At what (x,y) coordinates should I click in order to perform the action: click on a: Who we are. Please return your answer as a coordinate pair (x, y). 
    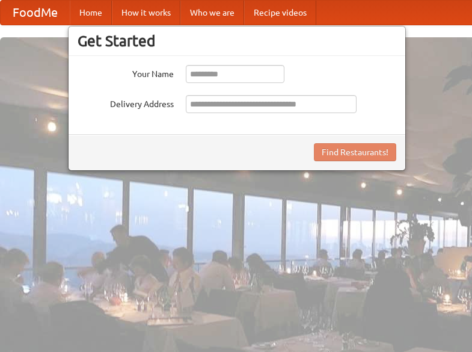
    Looking at the image, I should click on (212, 13).